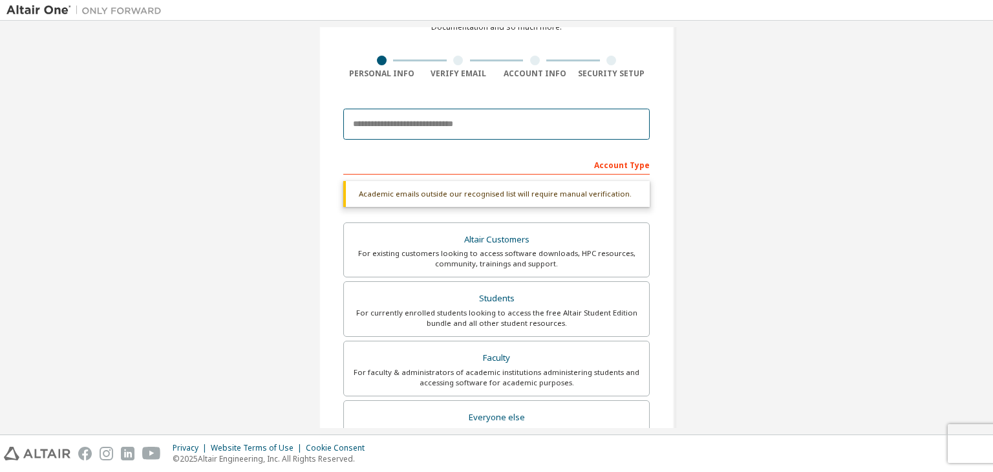 This screenshot has height=472, width=993. Describe the element at coordinates (496, 299) in the screenshot. I see `div: Students` at that location.